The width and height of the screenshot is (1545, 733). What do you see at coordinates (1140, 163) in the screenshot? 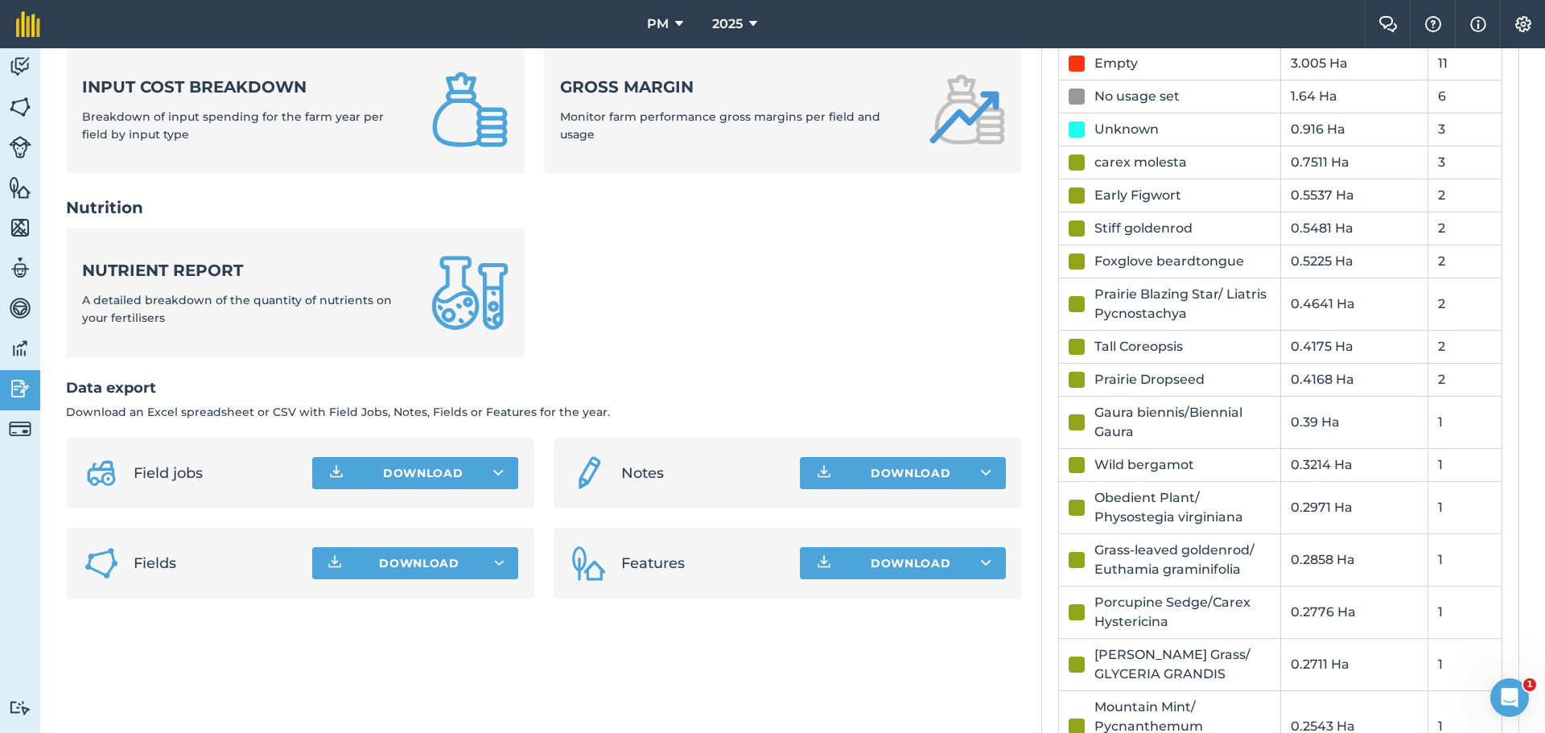
I see `div: carex molesta` at bounding box center [1140, 163].